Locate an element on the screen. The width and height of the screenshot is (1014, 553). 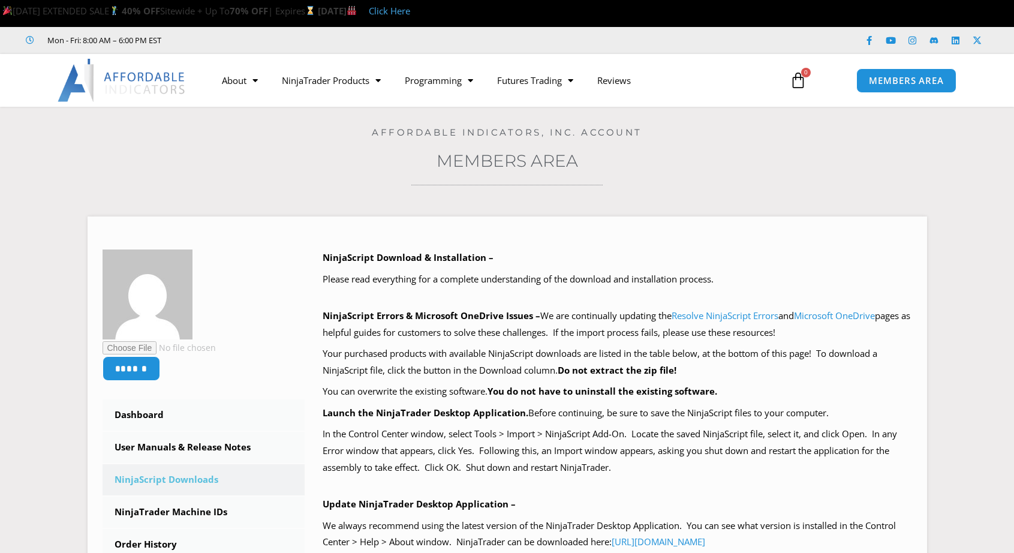
a: MEMBERS AREA is located at coordinates (906, 80).